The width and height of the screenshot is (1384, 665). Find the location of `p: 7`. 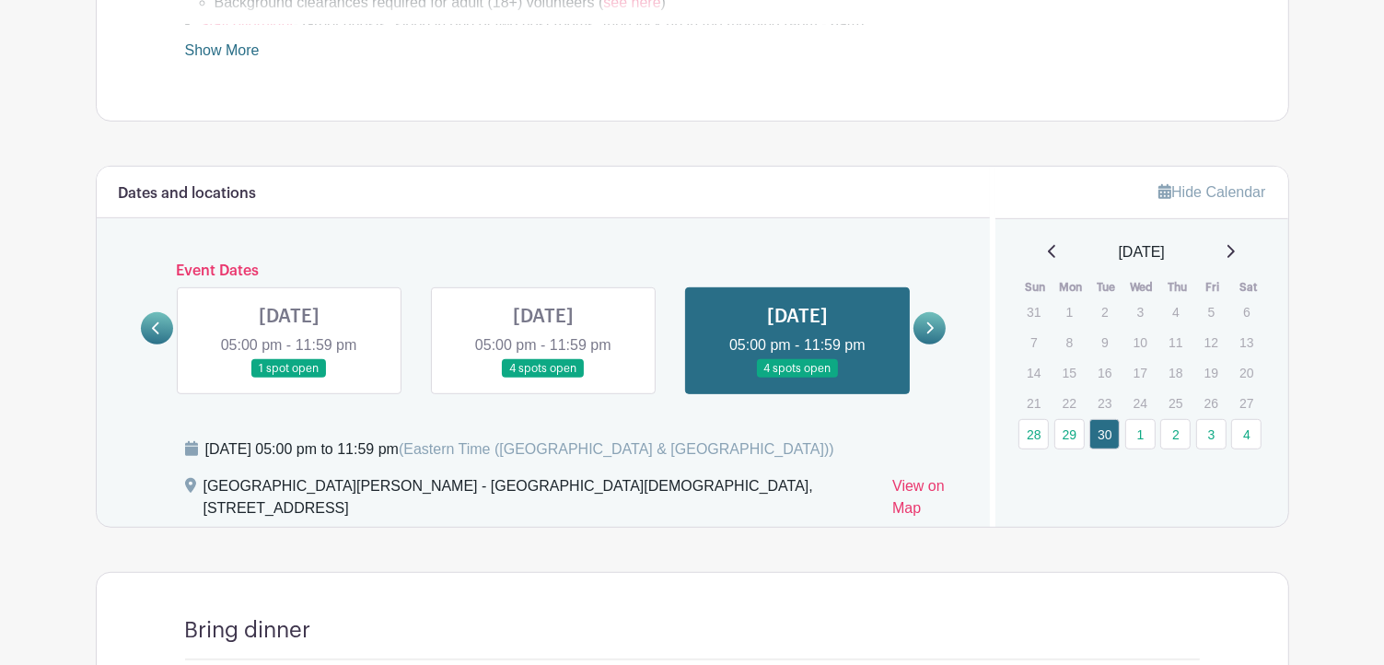

p: 7 is located at coordinates (1034, 342).